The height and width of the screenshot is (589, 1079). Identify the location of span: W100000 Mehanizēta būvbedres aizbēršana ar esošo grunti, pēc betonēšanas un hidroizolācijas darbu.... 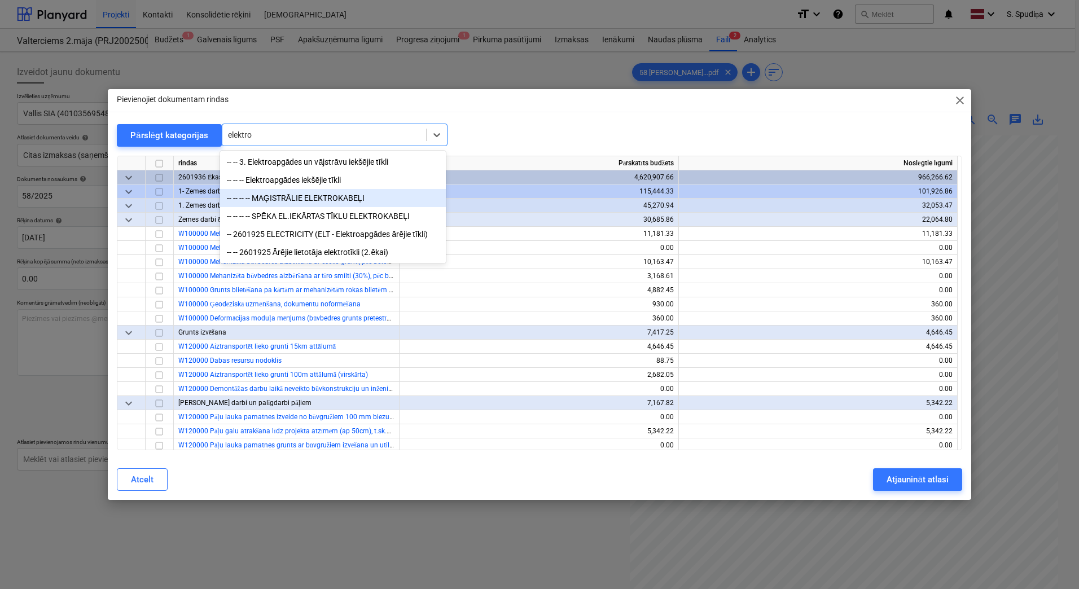
(417, 262).